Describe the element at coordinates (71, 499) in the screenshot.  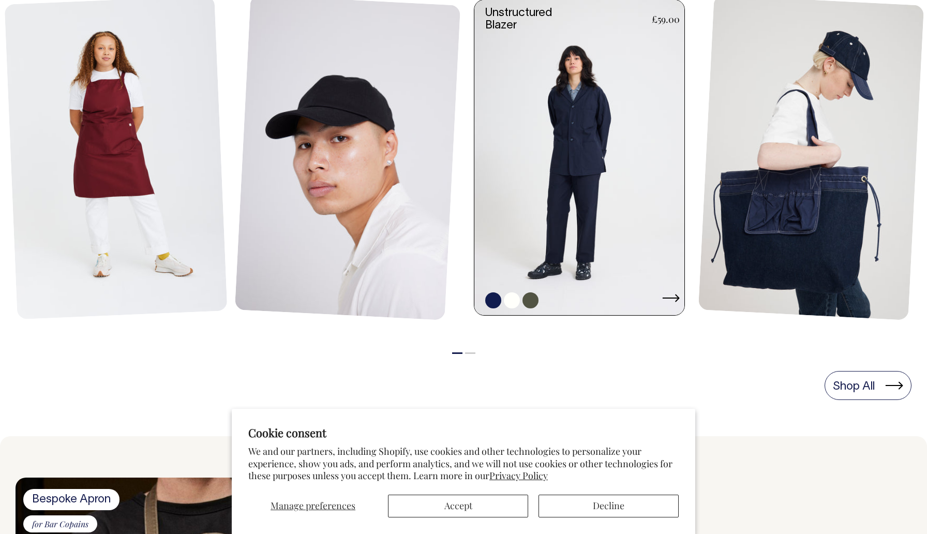
I see `span: Bespoke Apron` at that location.